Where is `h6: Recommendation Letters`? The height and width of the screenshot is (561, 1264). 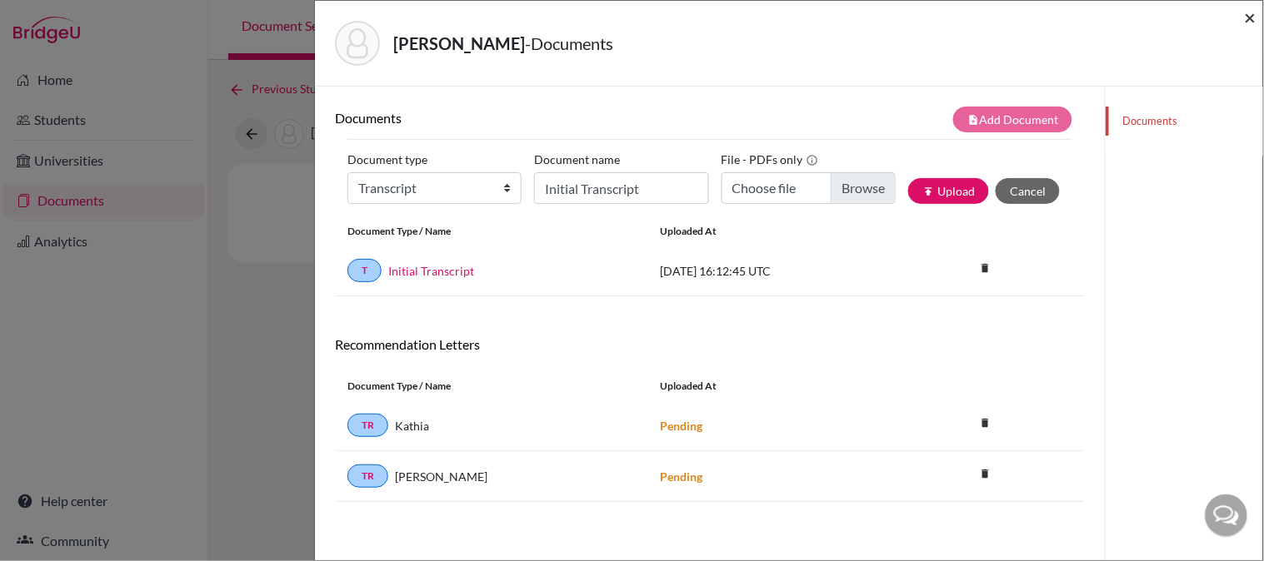 h6: Recommendation Letters is located at coordinates (710, 344).